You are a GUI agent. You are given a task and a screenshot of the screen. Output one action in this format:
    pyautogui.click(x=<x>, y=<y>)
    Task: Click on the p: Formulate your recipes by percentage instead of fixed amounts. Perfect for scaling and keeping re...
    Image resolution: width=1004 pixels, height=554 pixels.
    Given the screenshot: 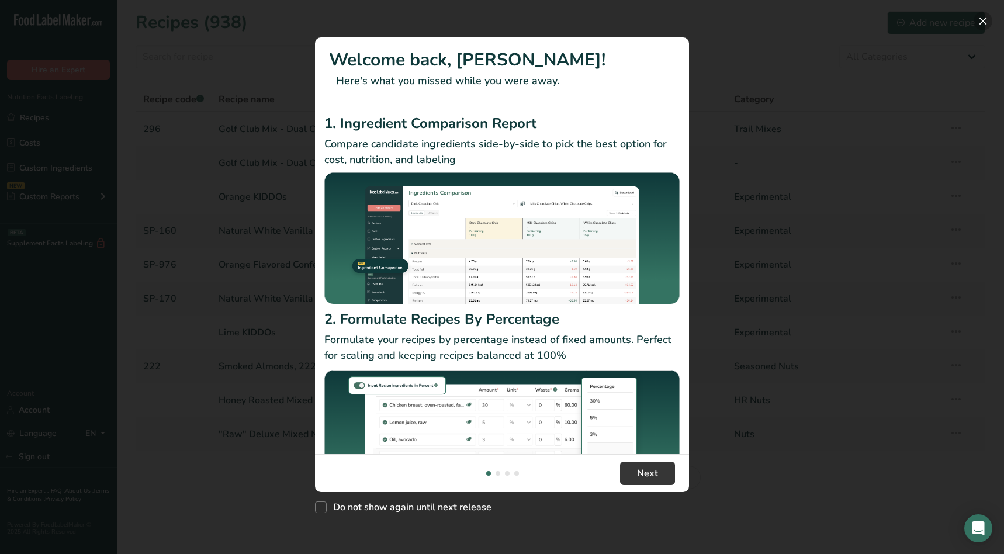 What is the action you would take?
    pyautogui.click(x=502, y=348)
    